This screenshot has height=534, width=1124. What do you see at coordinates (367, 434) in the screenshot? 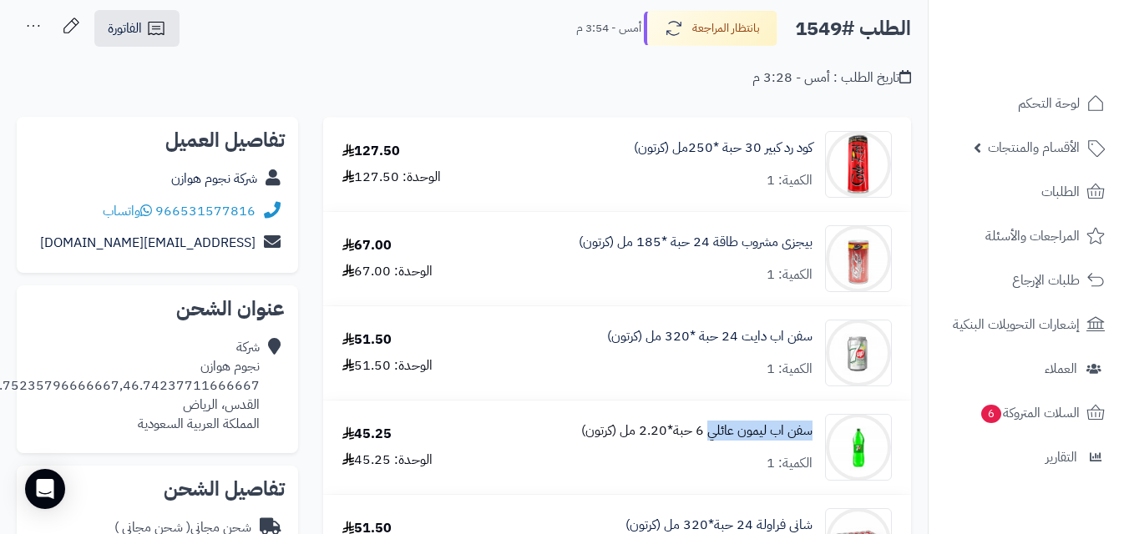
I see `div: 45.25` at bounding box center [367, 434].